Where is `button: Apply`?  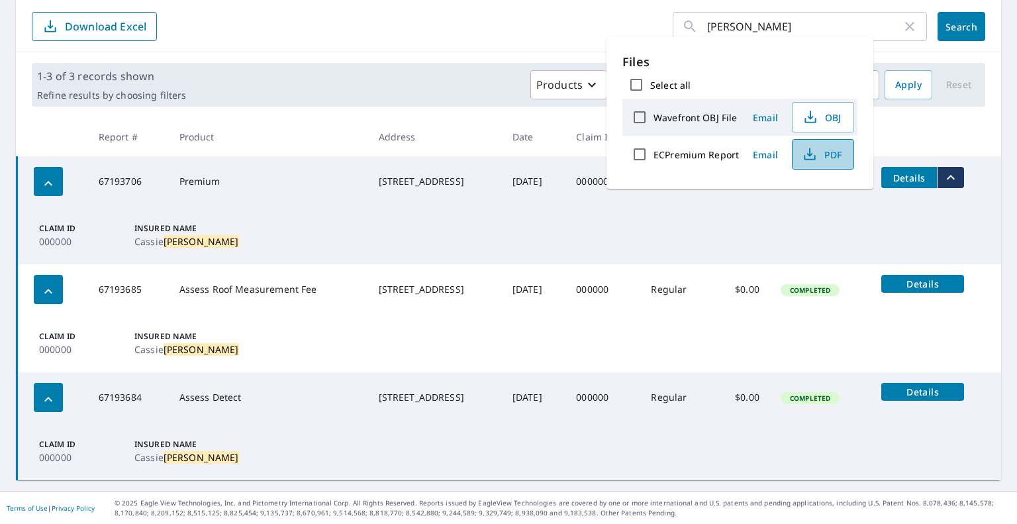
button: Apply is located at coordinates (909, 85).